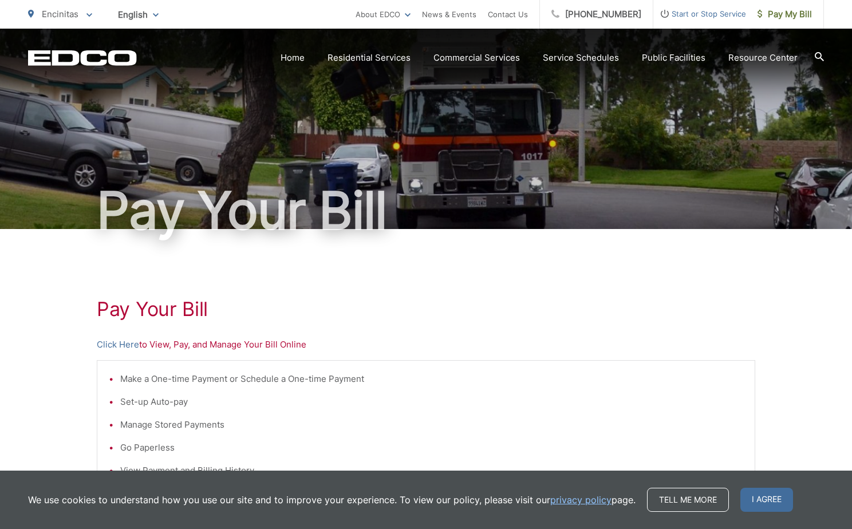 This screenshot has width=852, height=529. What do you see at coordinates (508, 14) in the screenshot?
I see `a: Contact Us` at bounding box center [508, 14].